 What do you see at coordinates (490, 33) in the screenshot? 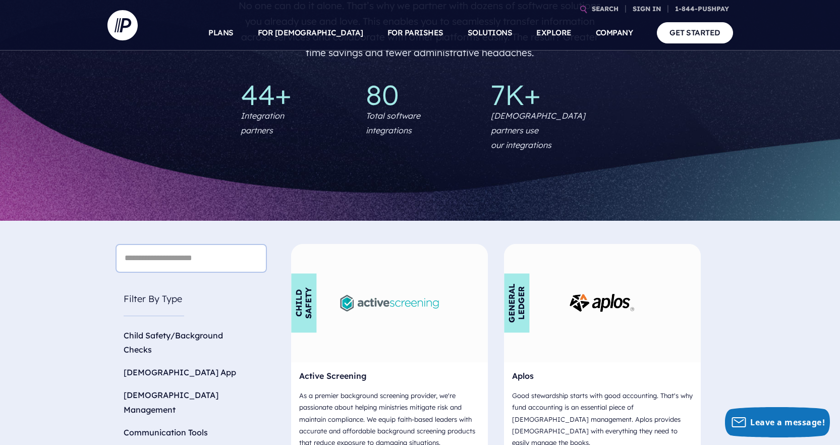
I see `a: SOLUTIONS` at bounding box center [490, 33].